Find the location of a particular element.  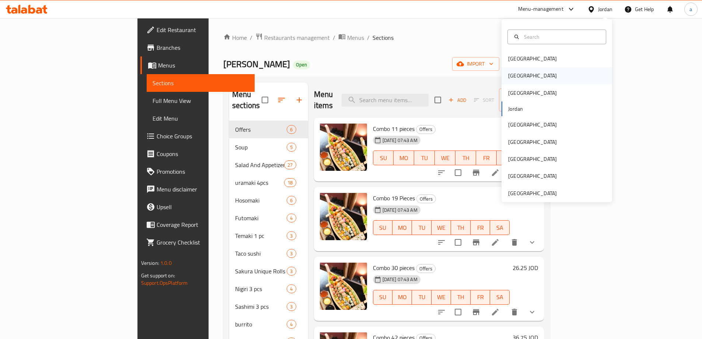

span: import is located at coordinates (476, 64).